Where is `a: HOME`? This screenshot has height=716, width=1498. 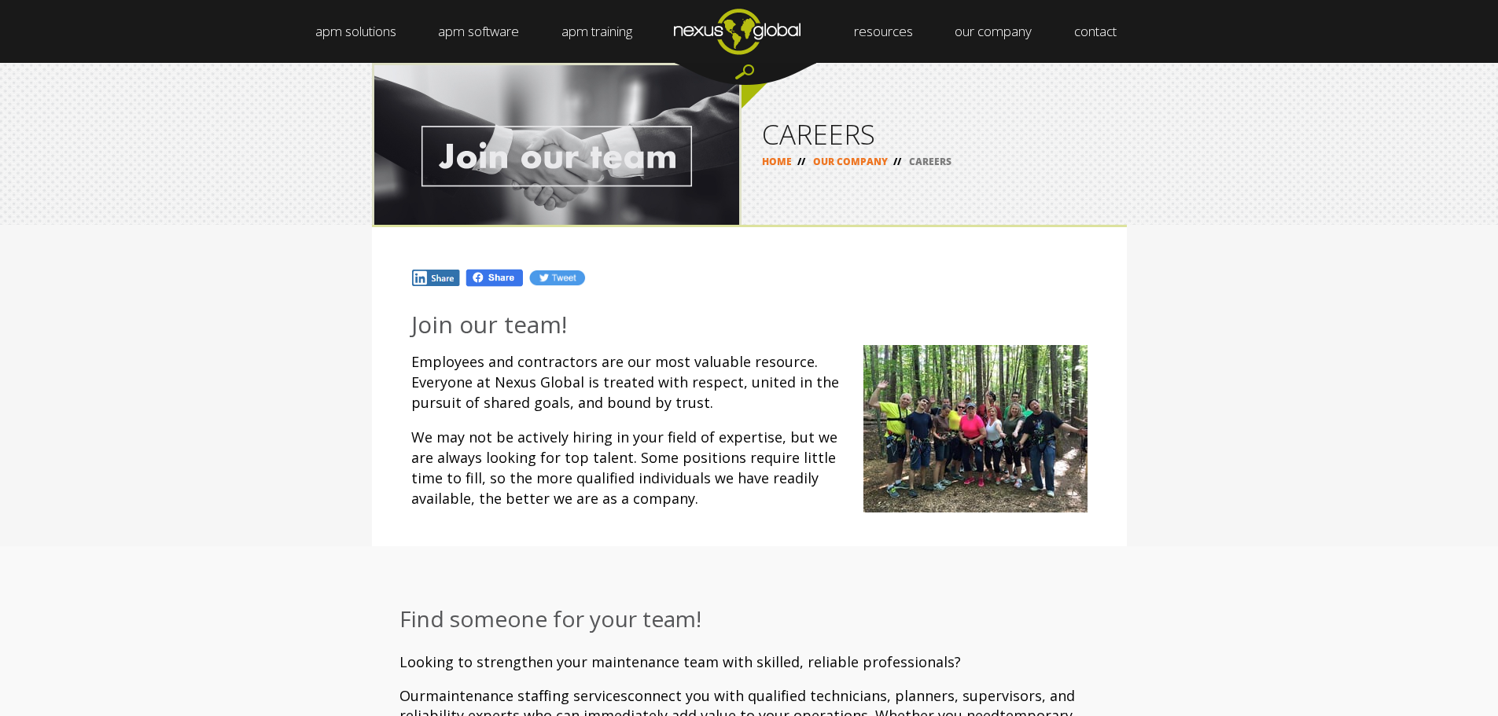
a: HOME is located at coordinates (777, 161).